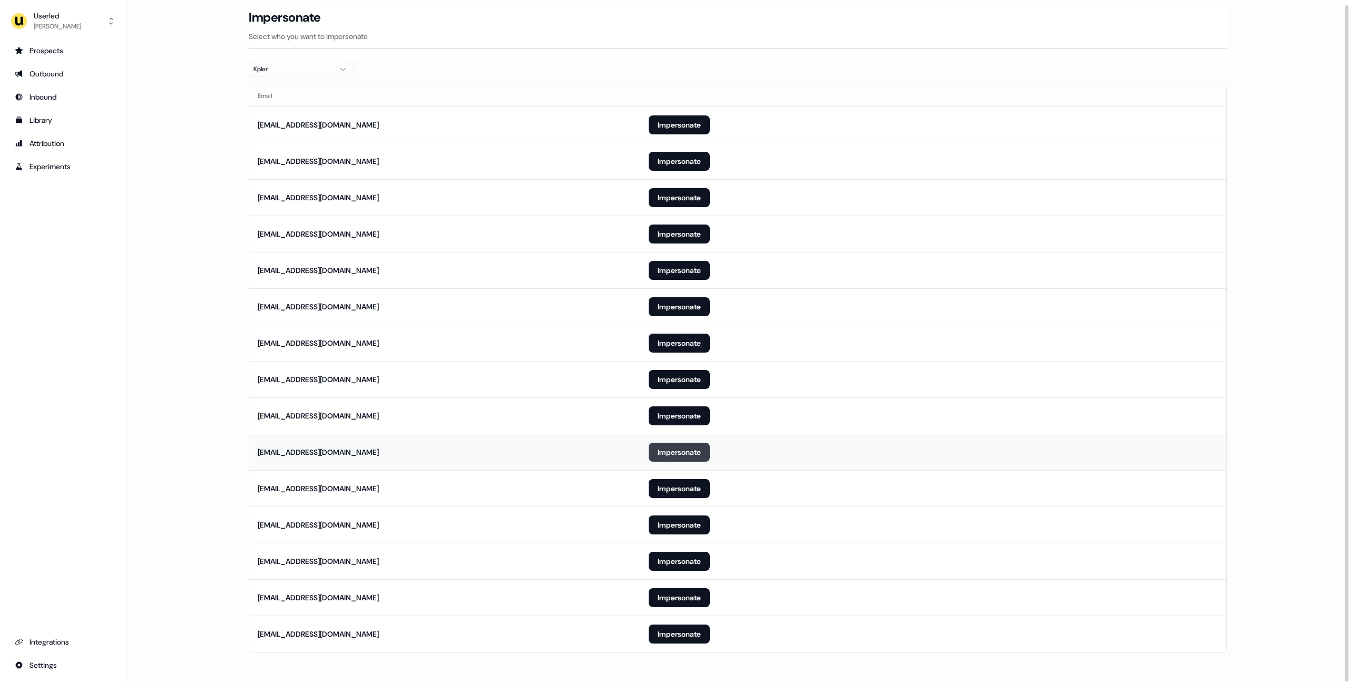 This screenshot has height=682, width=1349. I want to click on a: Go to templates, so click(63, 120).